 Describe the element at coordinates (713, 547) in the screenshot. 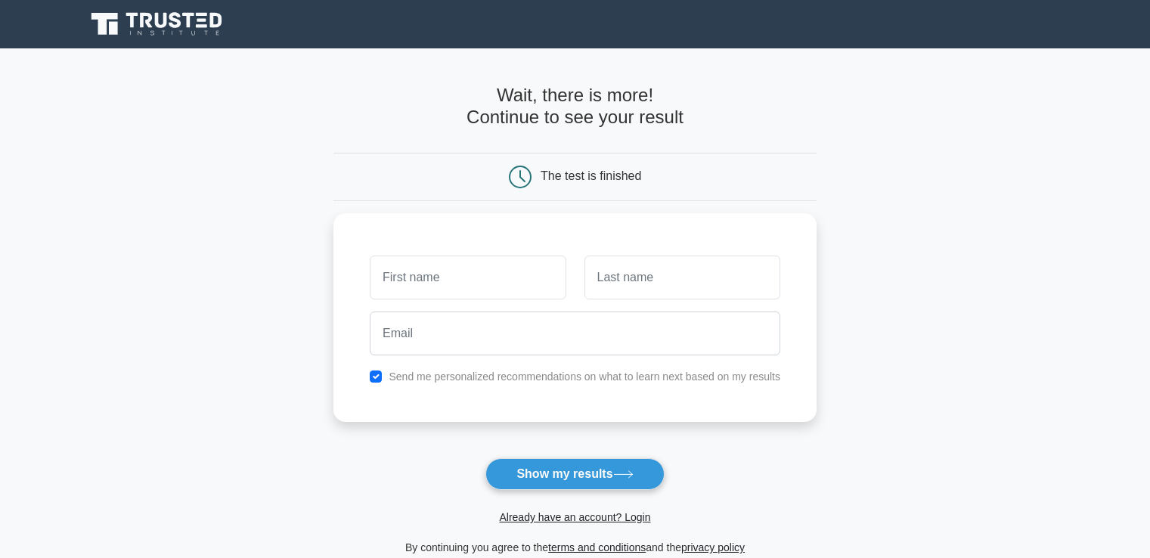

I see `a: privacy policy` at that location.